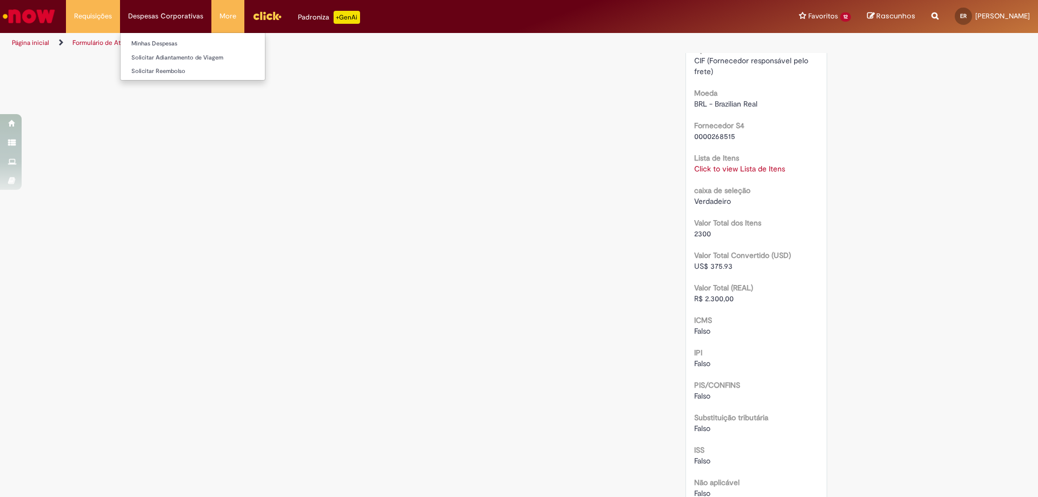  Describe the element at coordinates (165, 16) in the screenshot. I see `span: Despesas Corporativas` at that location.